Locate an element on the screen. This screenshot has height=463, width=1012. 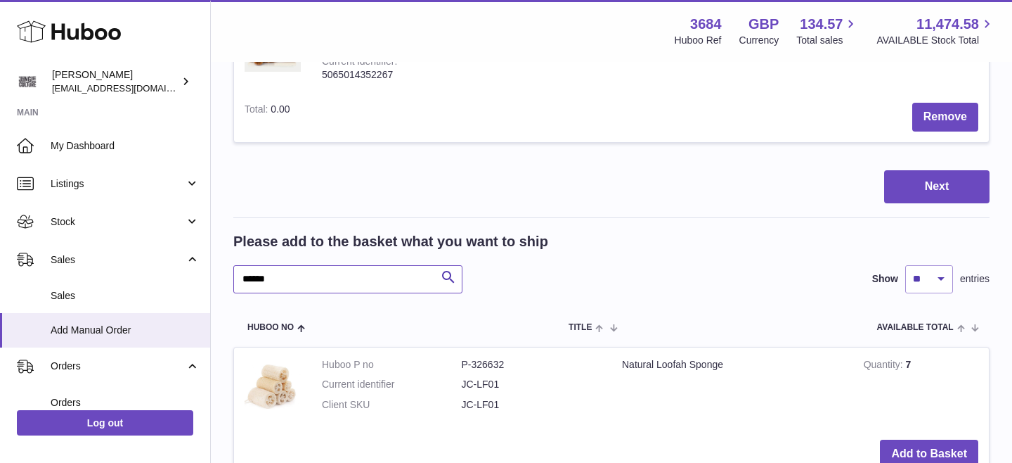
strong: GBP is located at coordinates (763, 24).